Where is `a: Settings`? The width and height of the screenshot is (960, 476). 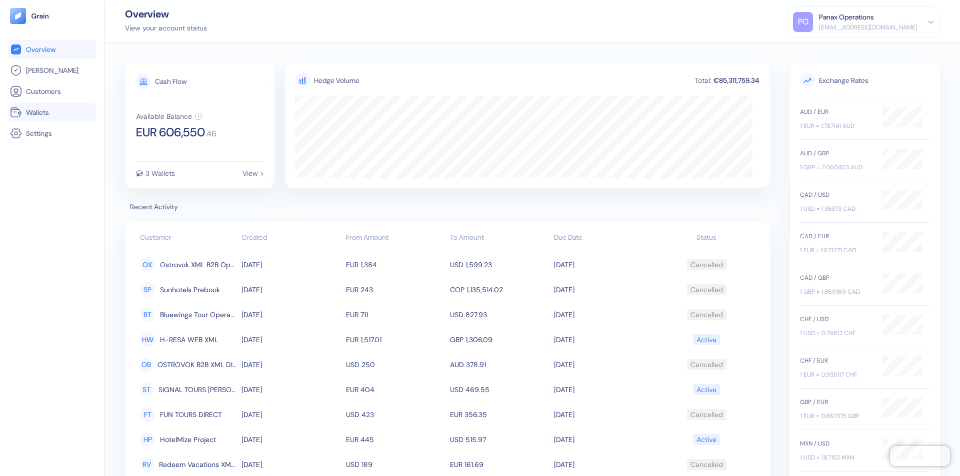 a: Settings is located at coordinates (52, 133).